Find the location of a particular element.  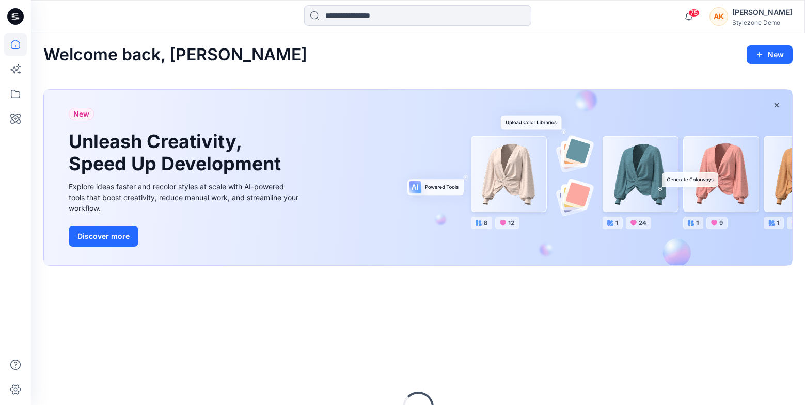

a: Discover more is located at coordinates (185, 237).